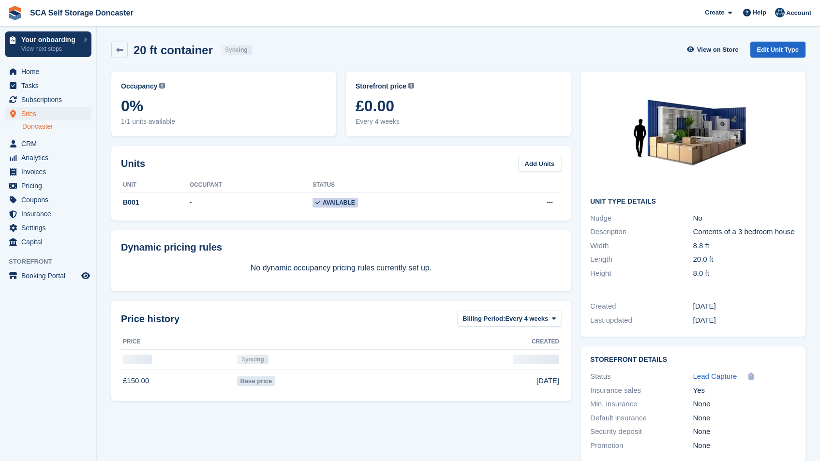 The height and width of the screenshot is (461, 820). Describe the element at coordinates (155, 202) in the screenshot. I see `div: B001` at that location.